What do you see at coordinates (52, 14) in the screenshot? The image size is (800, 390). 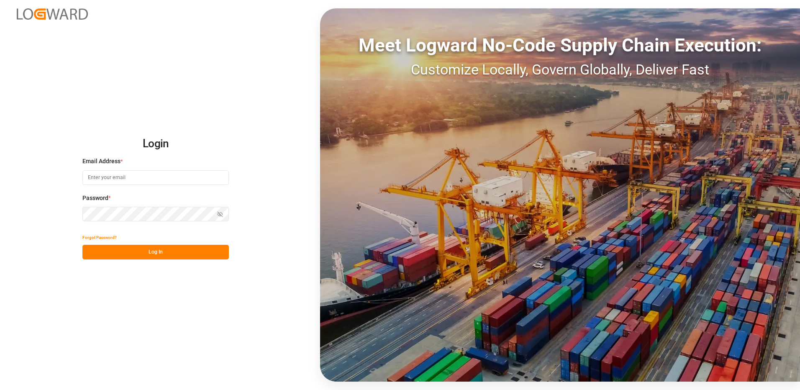 I see `img: Logward_new_orange.png` at bounding box center [52, 14].